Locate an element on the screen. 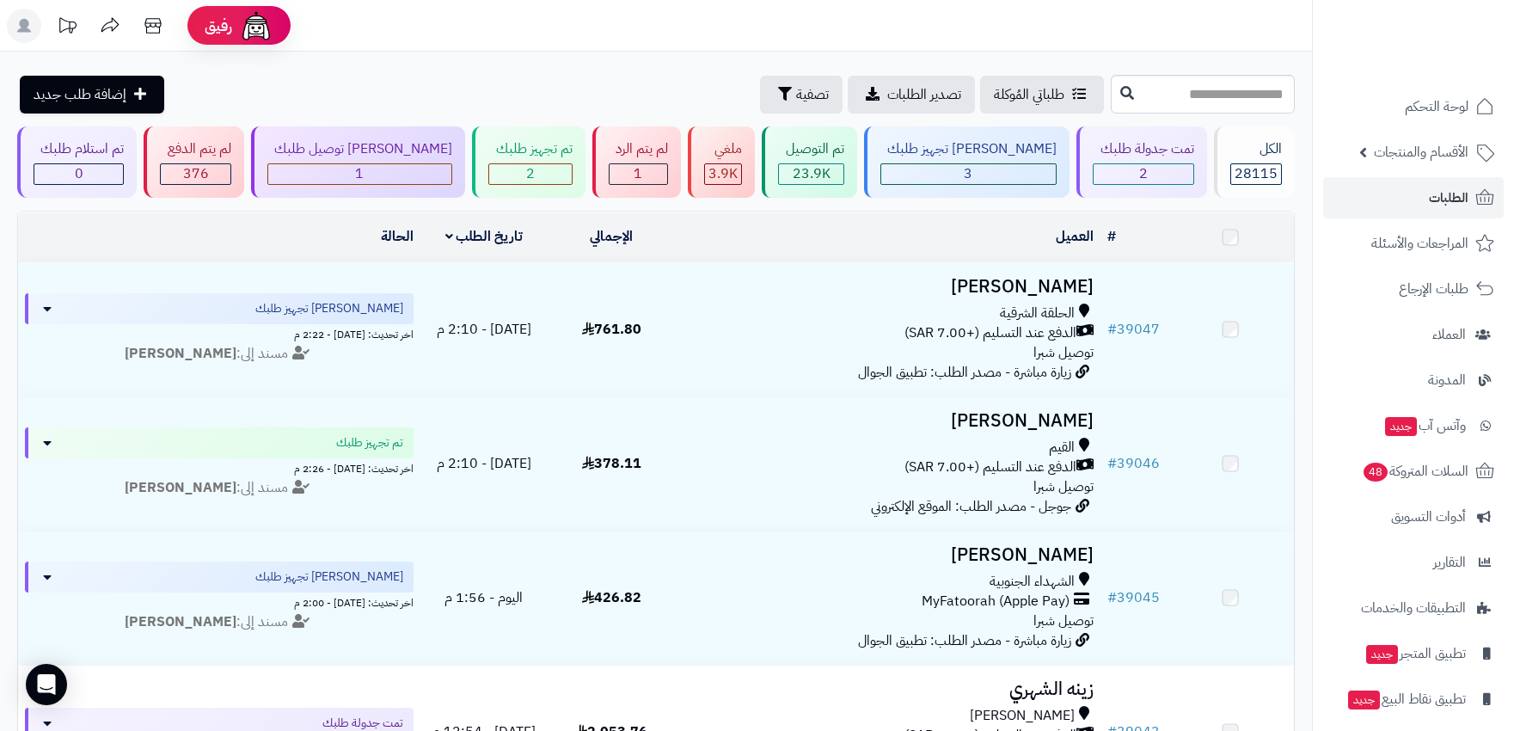 This screenshot has width=1514, height=731. a: #39045 is located at coordinates (1133, 598).